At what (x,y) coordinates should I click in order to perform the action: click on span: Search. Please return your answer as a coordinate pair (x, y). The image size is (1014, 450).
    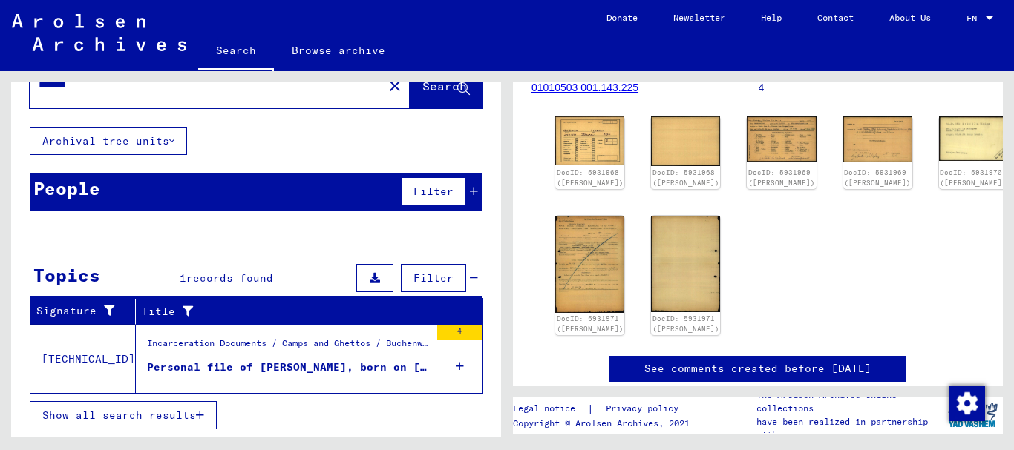
    Looking at the image, I should click on (445, 86).